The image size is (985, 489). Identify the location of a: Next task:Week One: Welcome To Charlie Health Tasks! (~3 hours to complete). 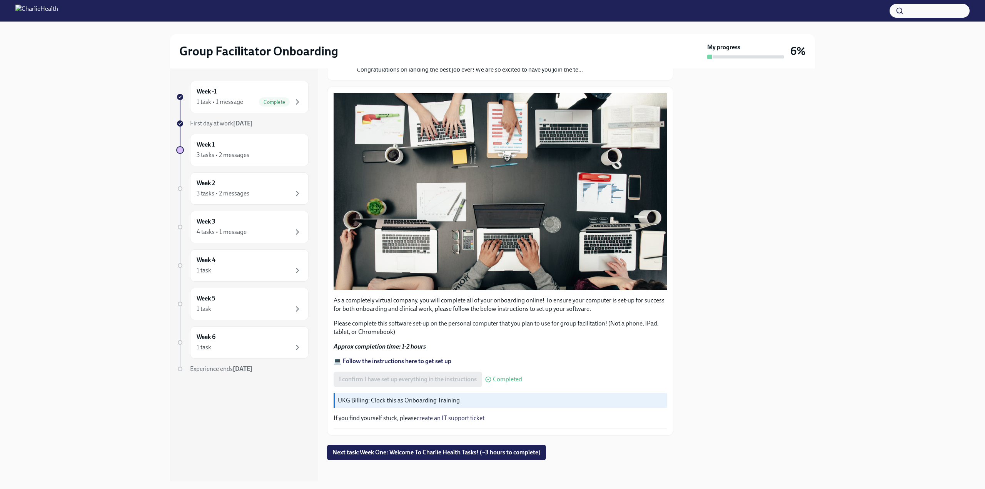
(436, 452).